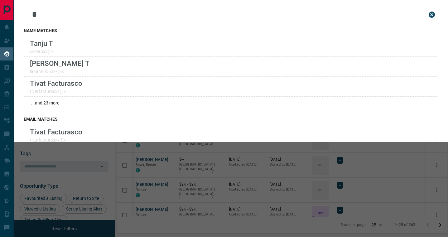 The height and width of the screenshot is (237, 448). I want to click on h3: name matches, so click(231, 31).